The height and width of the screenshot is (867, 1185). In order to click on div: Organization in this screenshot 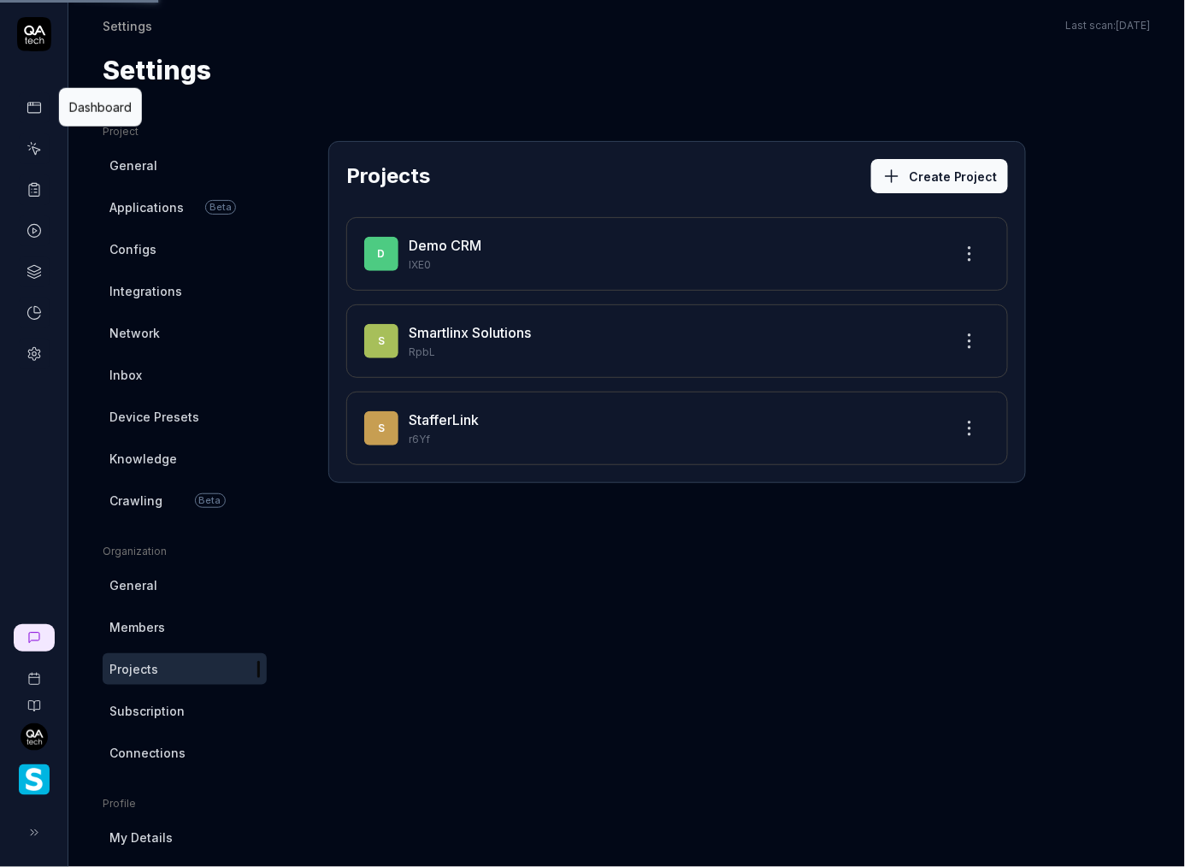, I will do `click(185, 552)`.